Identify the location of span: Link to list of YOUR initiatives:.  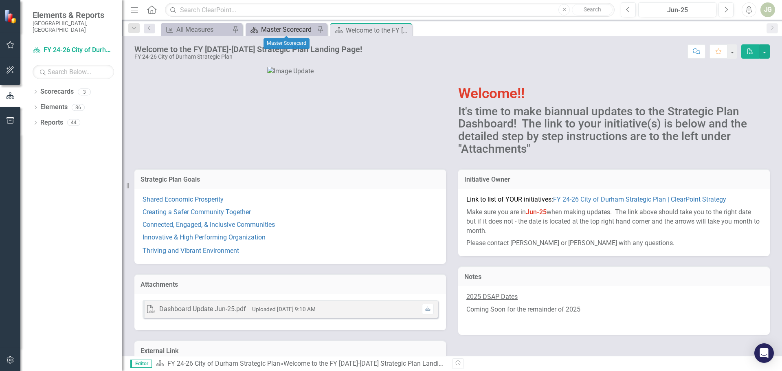
(596, 199).